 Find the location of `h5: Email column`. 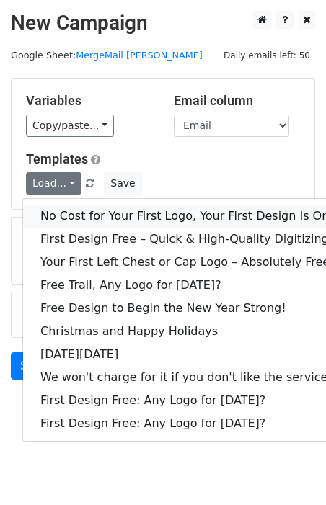

h5: Email column is located at coordinates (236, 101).